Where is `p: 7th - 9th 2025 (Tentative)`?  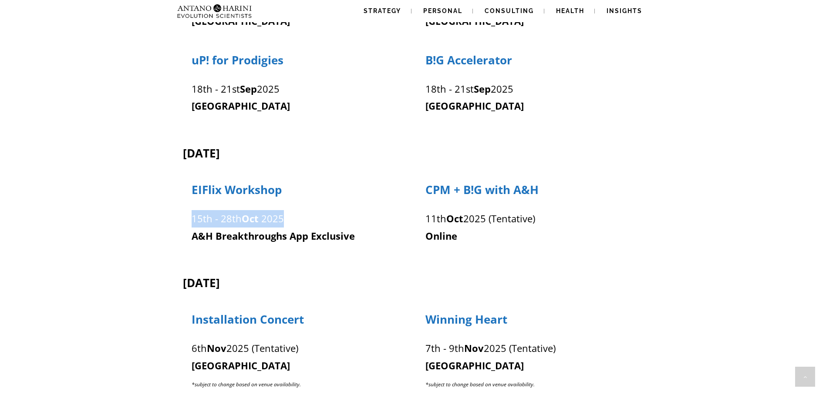 p: 7th - 9th 2025 (Tentative) is located at coordinates (530, 357).